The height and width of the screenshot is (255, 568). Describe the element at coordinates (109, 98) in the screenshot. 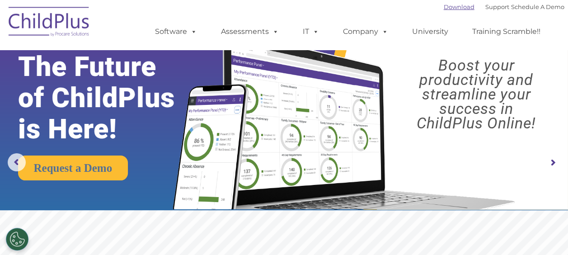

I see `rs-layer: The Future of ChildPlus is Here!` at that location.